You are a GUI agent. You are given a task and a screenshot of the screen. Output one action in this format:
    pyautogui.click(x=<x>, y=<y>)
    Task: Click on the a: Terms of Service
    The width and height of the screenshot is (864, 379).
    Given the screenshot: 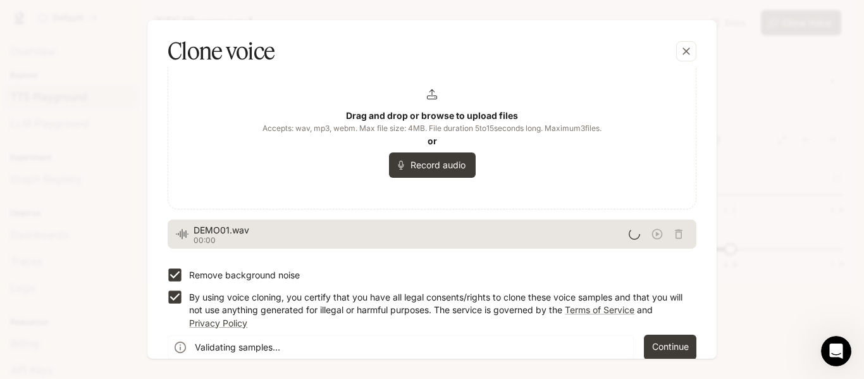 What is the action you would take?
    pyautogui.click(x=600, y=309)
    